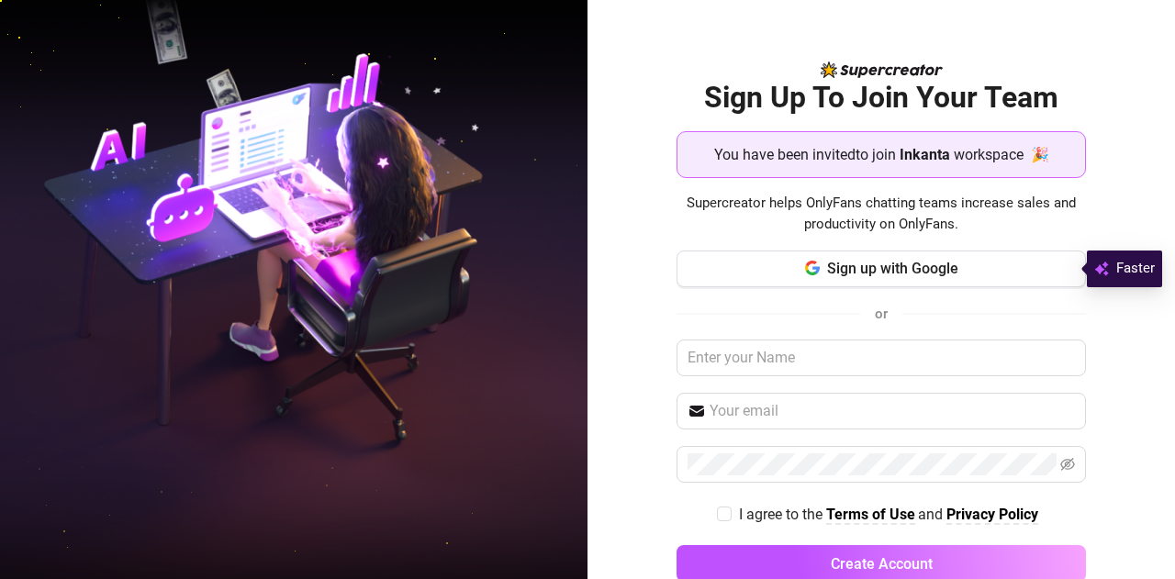  Describe the element at coordinates (881, 70) in the screenshot. I see `img: logo-BBDzfeDw.svg` at that location.